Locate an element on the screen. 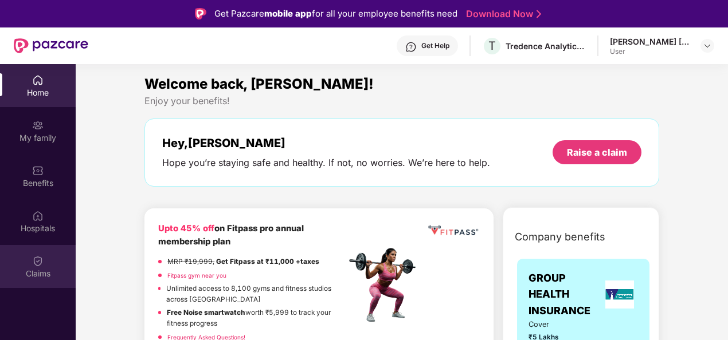  strong: Get Fitpass at ₹11,000 +taxes is located at coordinates (268, 262).